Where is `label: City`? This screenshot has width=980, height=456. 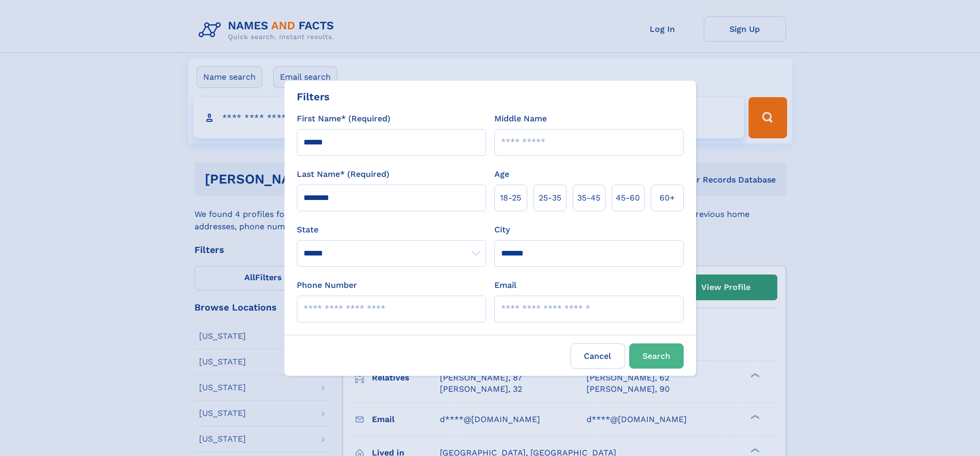
label: City is located at coordinates (502, 230).